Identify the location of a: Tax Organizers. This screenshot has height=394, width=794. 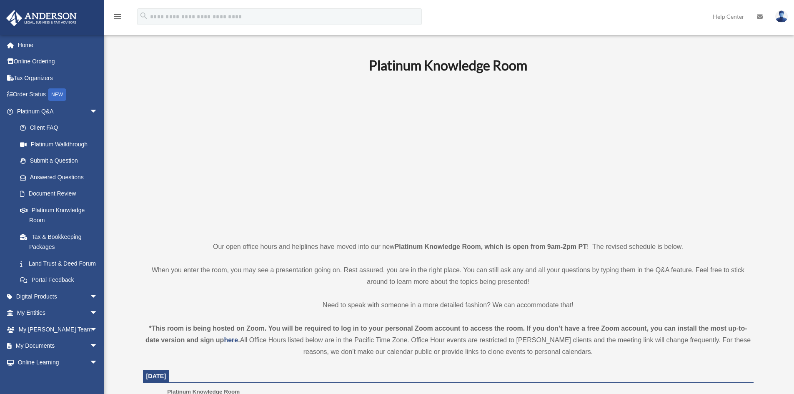
(58, 78).